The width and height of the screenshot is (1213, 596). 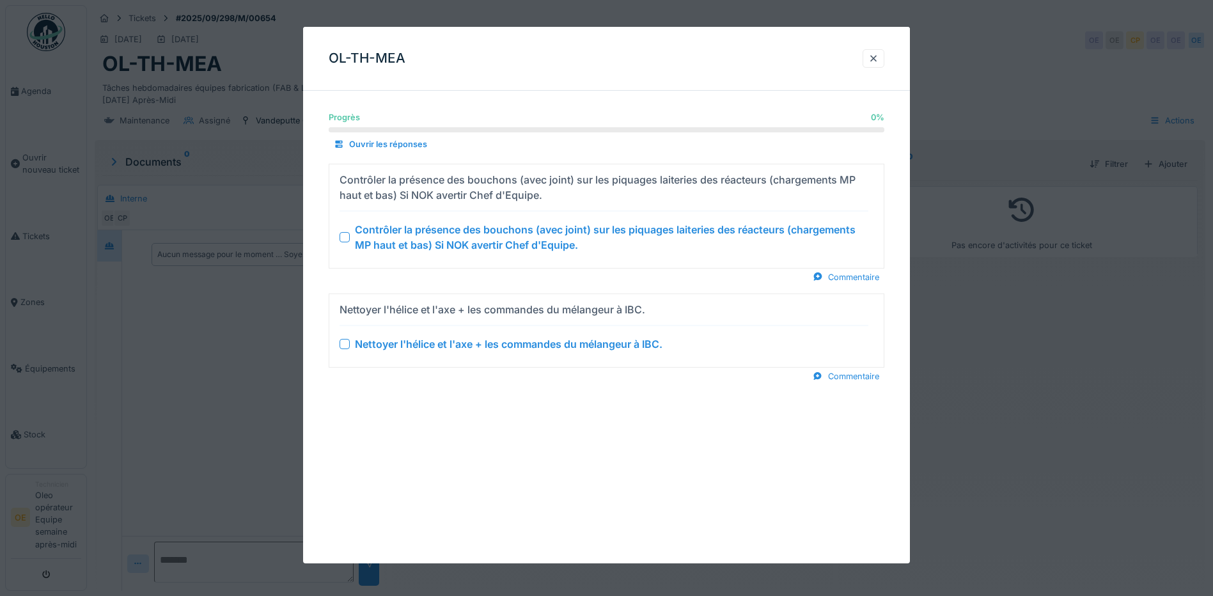 I want to click on summary: Contrôler la présence des bouchons (avec joint) sur les piquages laiteries des réacteurs (chargem..., so click(x=606, y=216).